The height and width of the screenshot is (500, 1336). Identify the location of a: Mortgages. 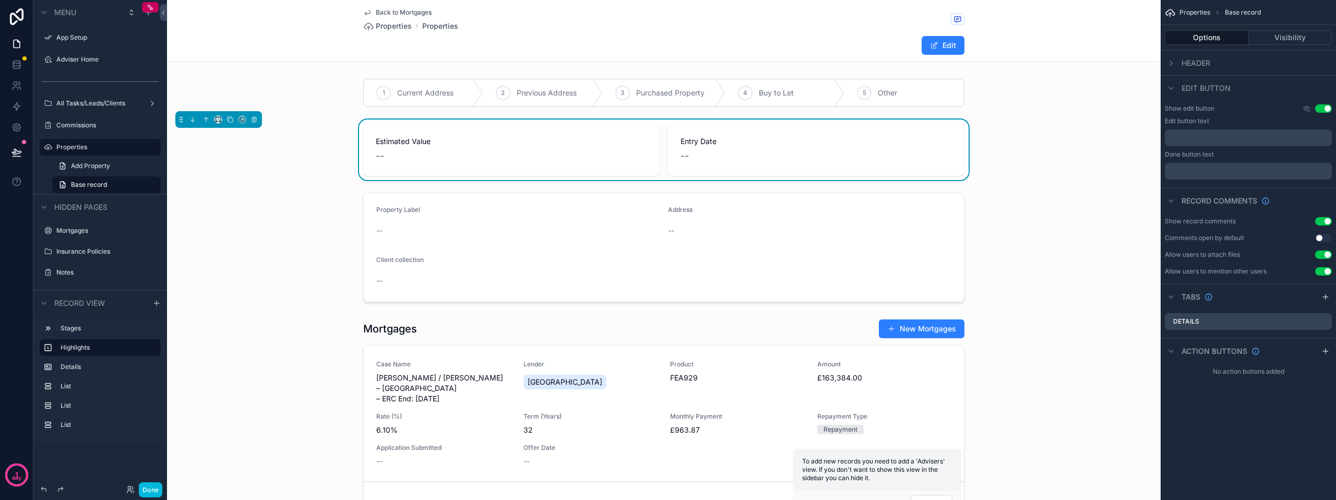
(105, 231).